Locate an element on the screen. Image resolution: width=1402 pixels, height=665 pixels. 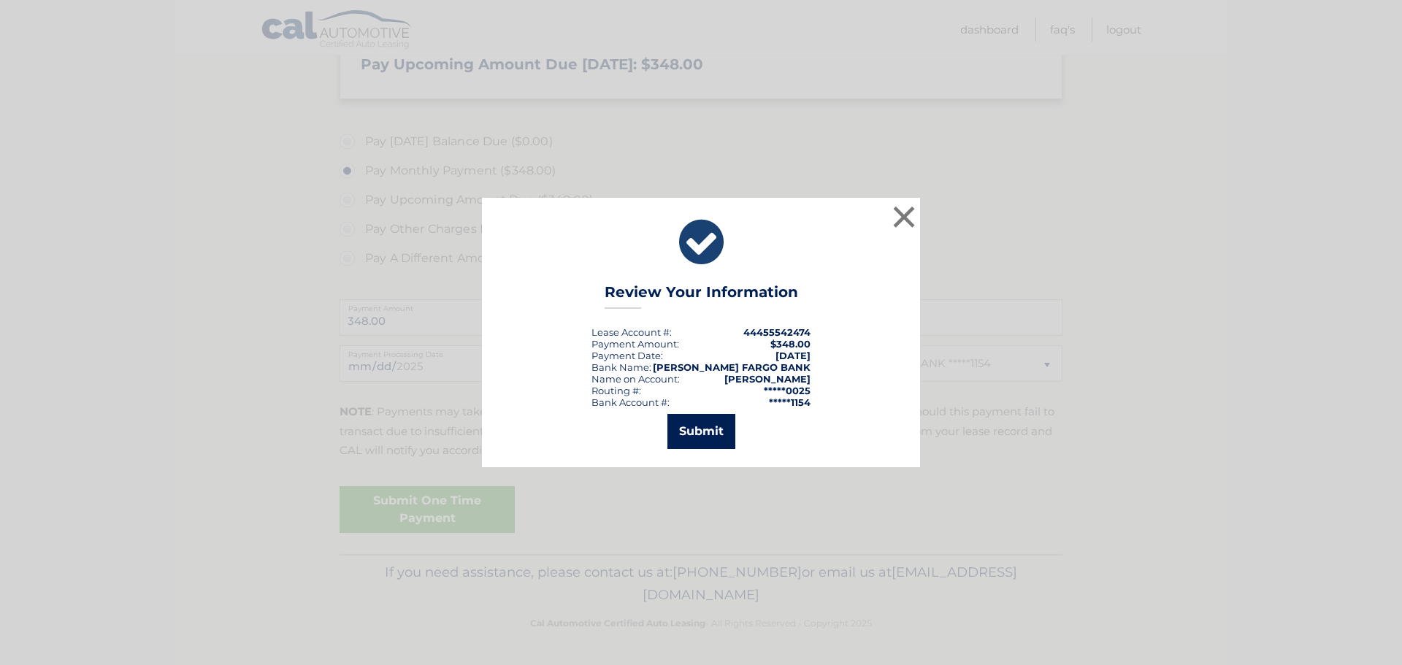
button: Submit is located at coordinates (701, 431).